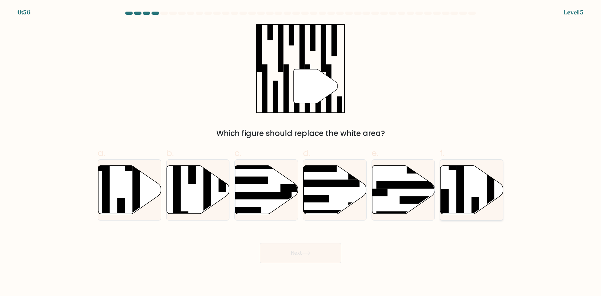 The image size is (601, 296). Describe the element at coordinates (24, 12) in the screenshot. I see `div: 0:56` at that location.